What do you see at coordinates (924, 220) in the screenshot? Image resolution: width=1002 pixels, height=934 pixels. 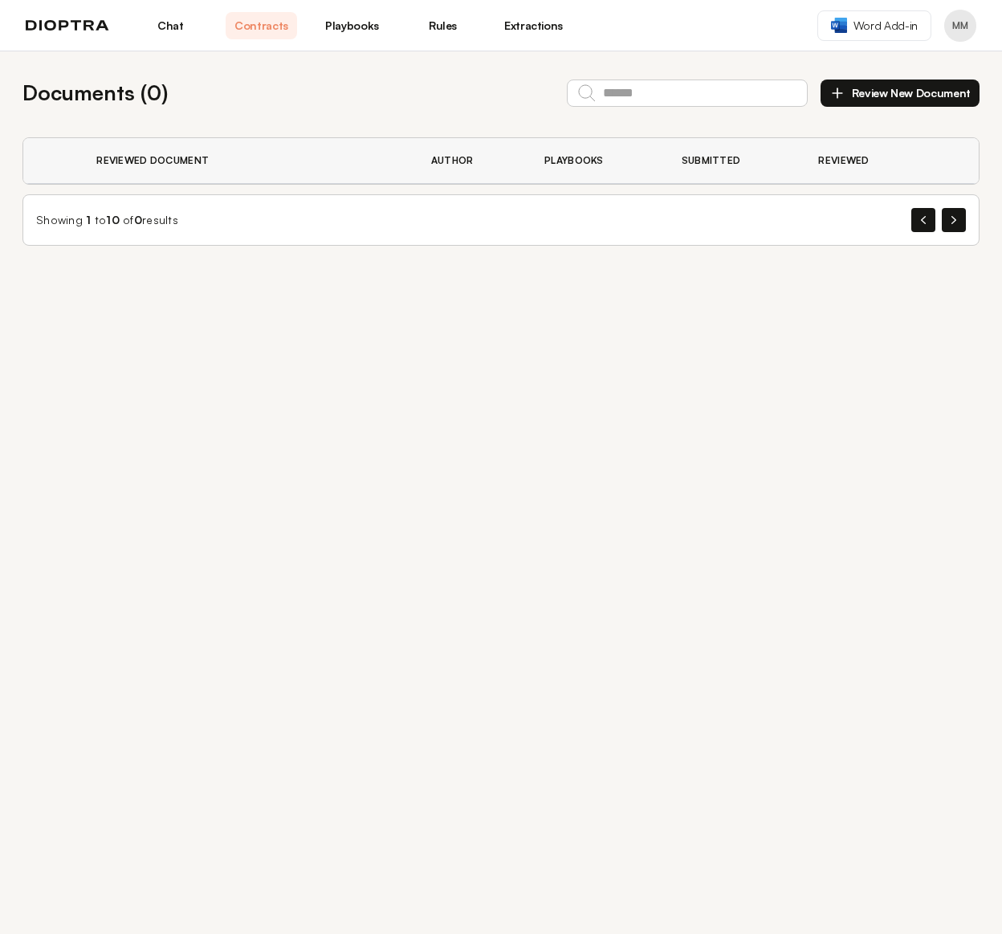 I see `button: Previous` at bounding box center [924, 220].